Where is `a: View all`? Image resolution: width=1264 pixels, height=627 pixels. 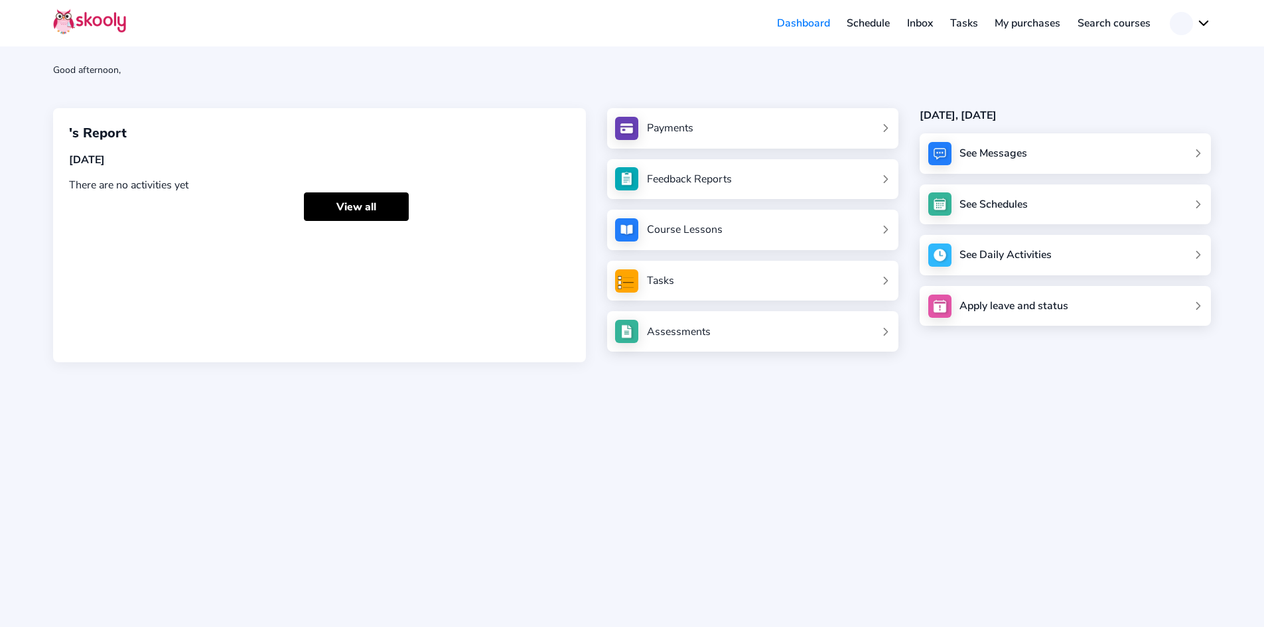
a: View all is located at coordinates (356, 206).